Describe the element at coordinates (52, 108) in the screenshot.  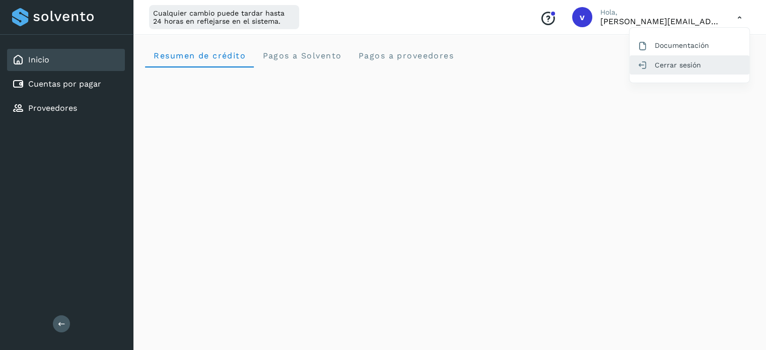
I see `a: Proveedores` at that location.